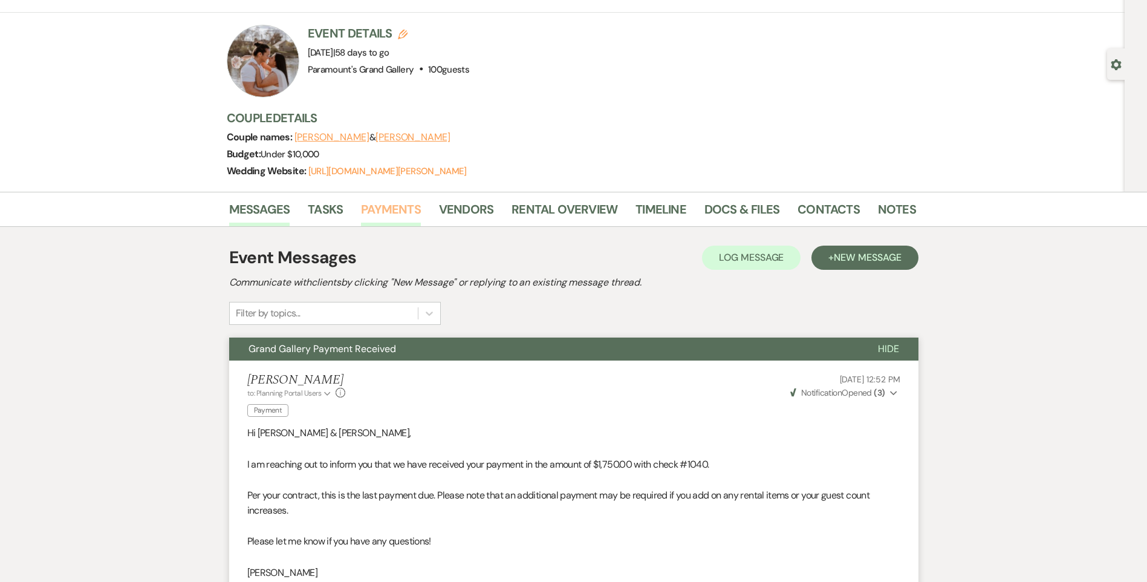 The width and height of the screenshot is (1147, 582). Describe the element at coordinates (1117, 64) in the screenshot. I see `button: Open lead details` at that location.